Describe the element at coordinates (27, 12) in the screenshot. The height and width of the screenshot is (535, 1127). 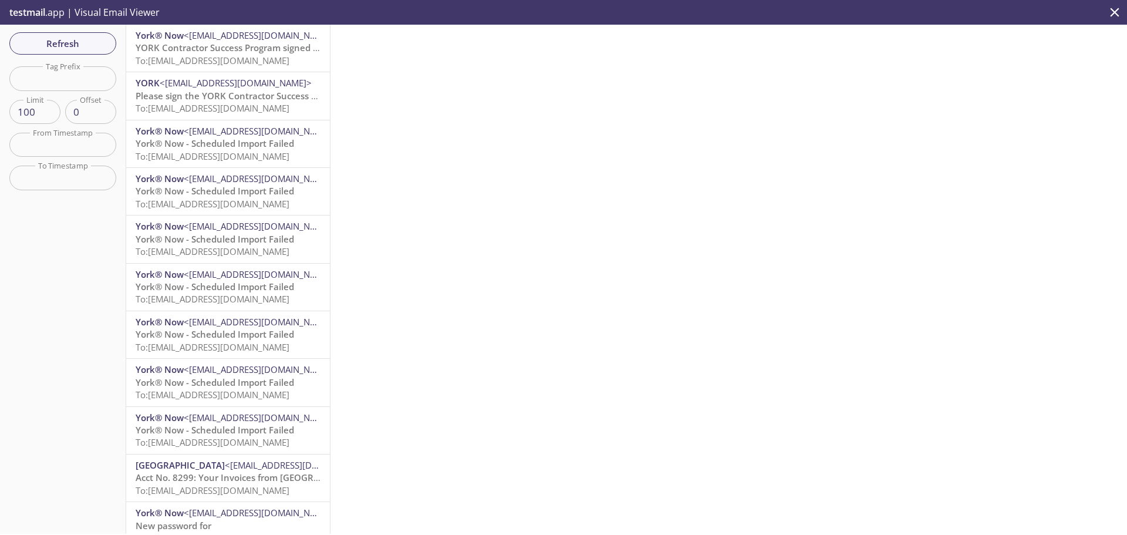
I see `span: testmail` at that location.